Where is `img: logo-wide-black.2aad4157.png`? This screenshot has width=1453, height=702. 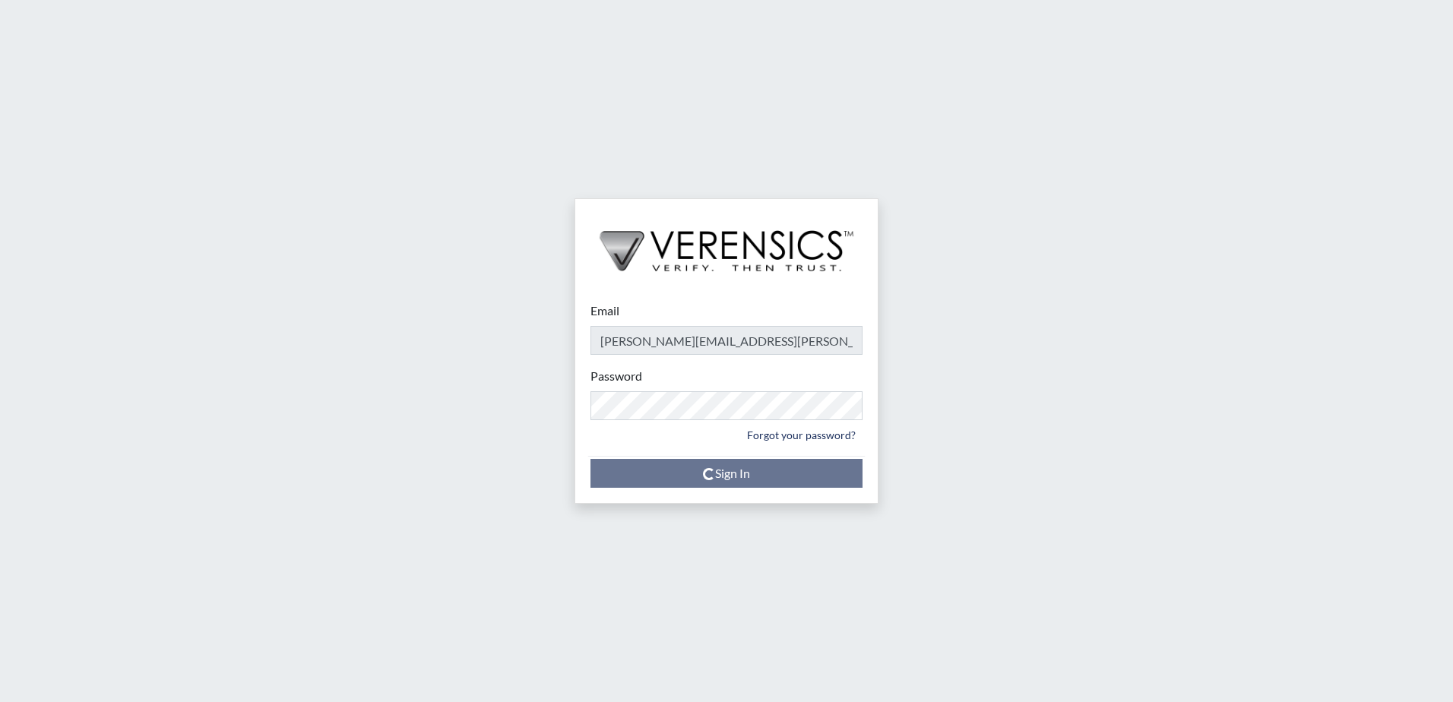 img: logo-wide-black.2aad4157.png is located at coordinates (727, 243).